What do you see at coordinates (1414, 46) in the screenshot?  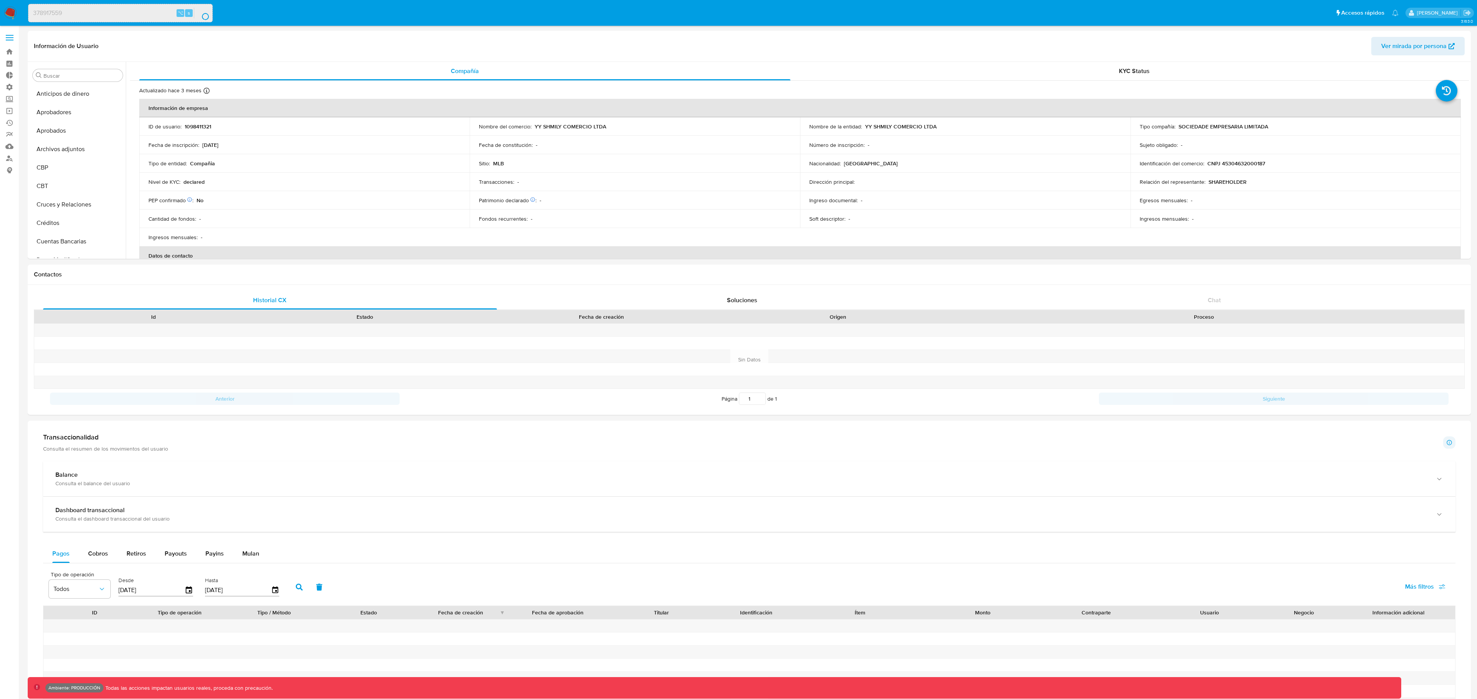 I see `span: Ver mirada por persona` at bounding box center [1414, 46].